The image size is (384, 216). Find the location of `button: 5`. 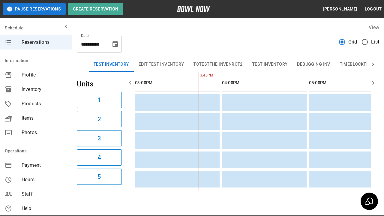

button: 5 is located at coordinates (99, 177).